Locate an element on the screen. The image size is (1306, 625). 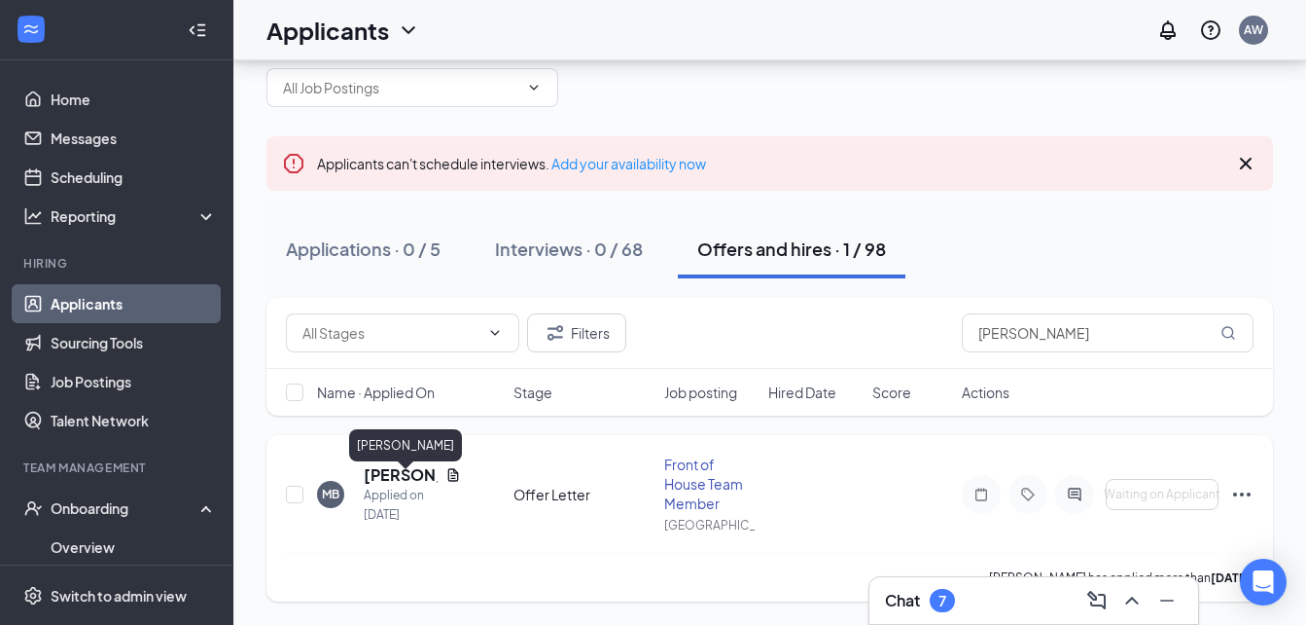
button: Filter Filters is located at coordinates (577, 333).